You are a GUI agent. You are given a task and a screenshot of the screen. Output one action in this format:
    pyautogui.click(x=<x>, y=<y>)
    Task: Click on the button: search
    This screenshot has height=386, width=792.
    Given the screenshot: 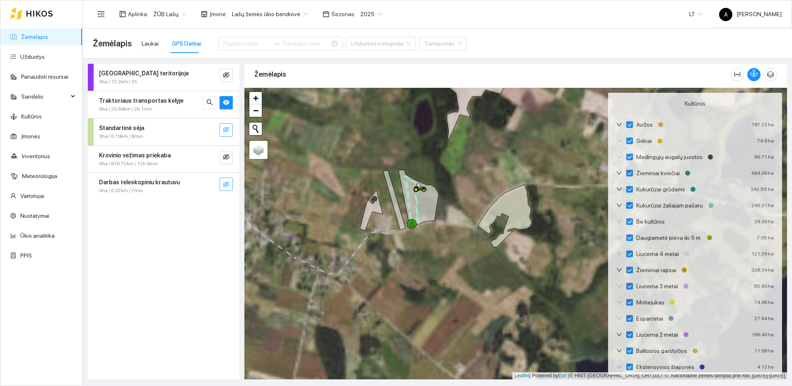 What is the action you would take?
    pyautogui.click(x=209, y=103)
    